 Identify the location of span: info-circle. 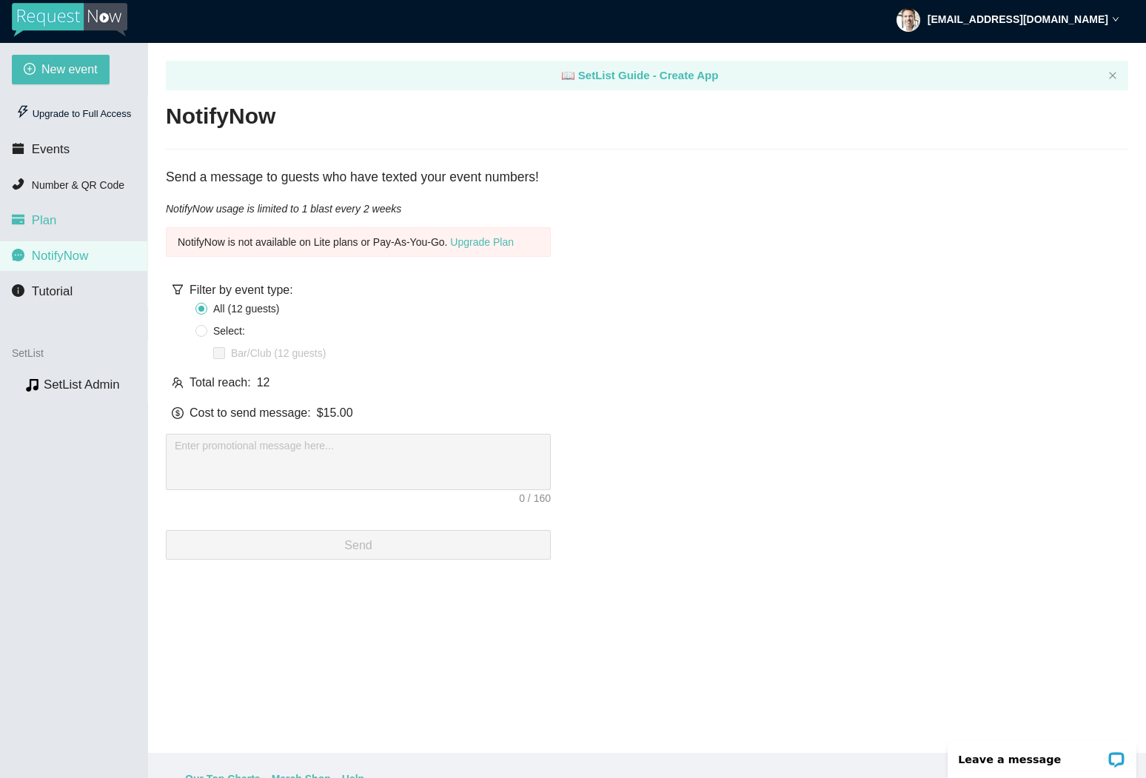
(18, 290).